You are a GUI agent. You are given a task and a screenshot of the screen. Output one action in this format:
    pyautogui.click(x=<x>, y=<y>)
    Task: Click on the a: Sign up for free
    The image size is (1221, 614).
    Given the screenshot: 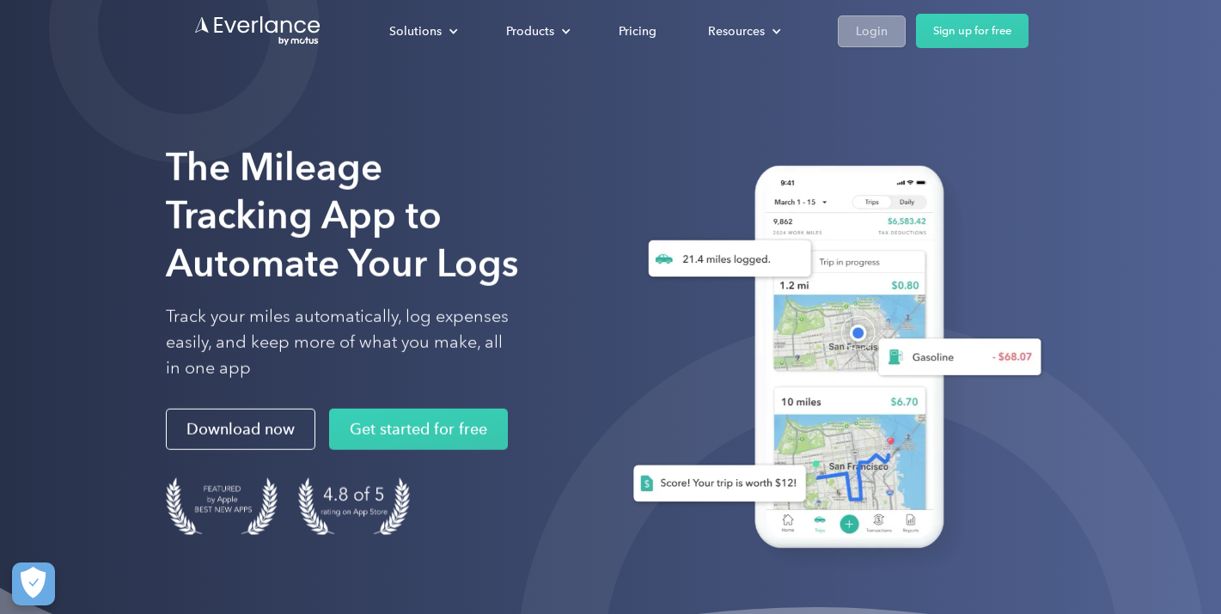 What is the action you would take?
    pyautogui.click(x=972, y=31)
    